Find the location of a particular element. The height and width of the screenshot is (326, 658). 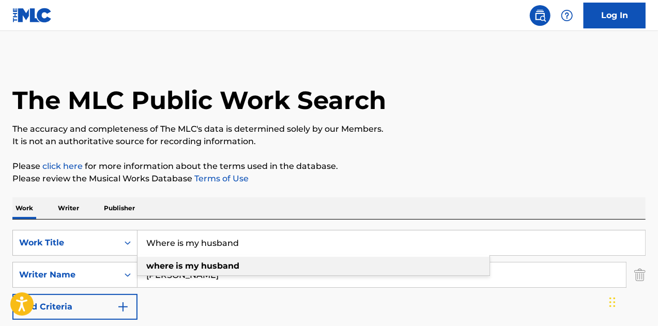

a: Terms of Use is located at coordinates (220, 178).